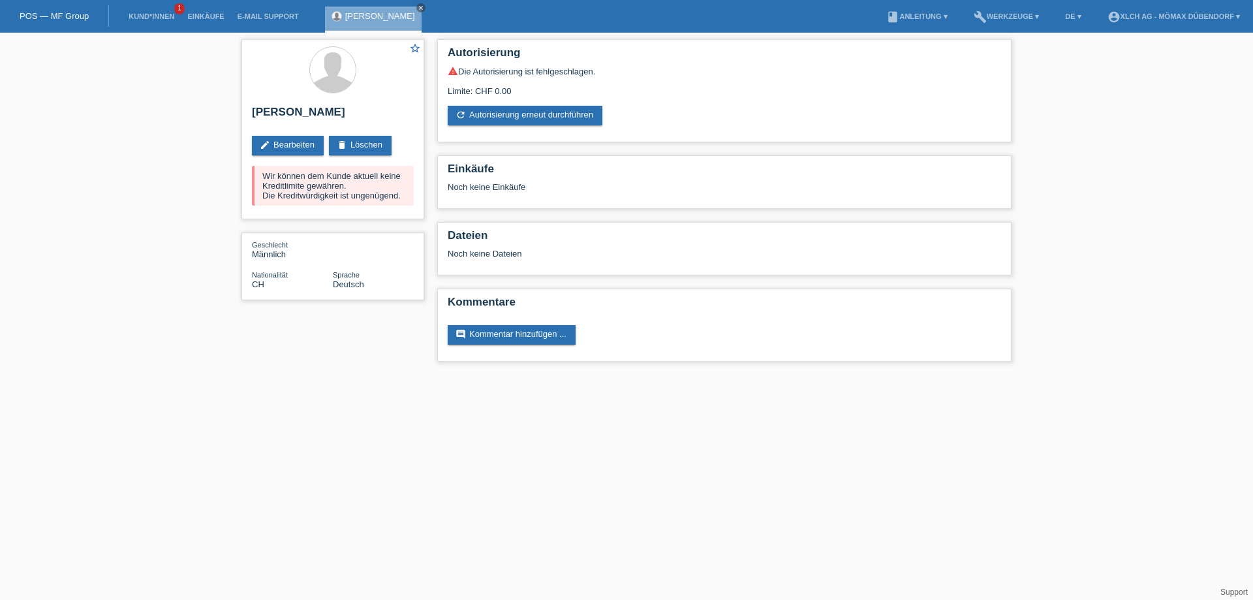 The image size is (1253, 600). Describe the element at coordinates (348, 284) in the screenshot. I see `span: Deutsch` at that location.